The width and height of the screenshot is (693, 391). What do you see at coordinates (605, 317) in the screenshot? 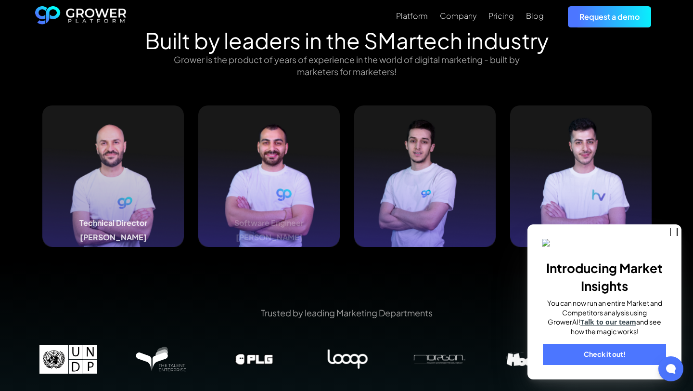
I see `p: You can now run an entire Market and Competitors analysis using GrowerAI! and see how the magic w...` at bounding box center [605, 317].